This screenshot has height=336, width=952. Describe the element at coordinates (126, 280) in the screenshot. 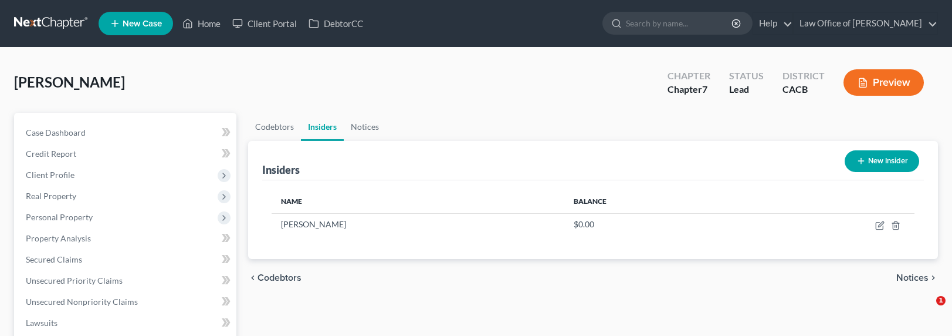

I see `a: Unsecured Priority Claims` at that location.